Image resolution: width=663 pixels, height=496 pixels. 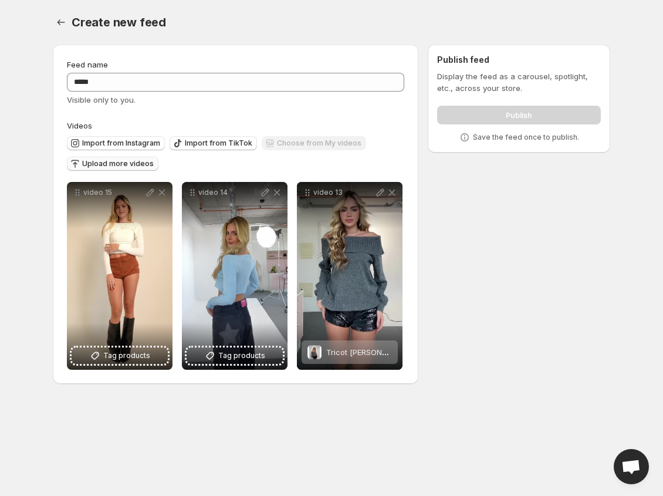 I want to click on div: video 14Tag products, so click(x=235, y=276).